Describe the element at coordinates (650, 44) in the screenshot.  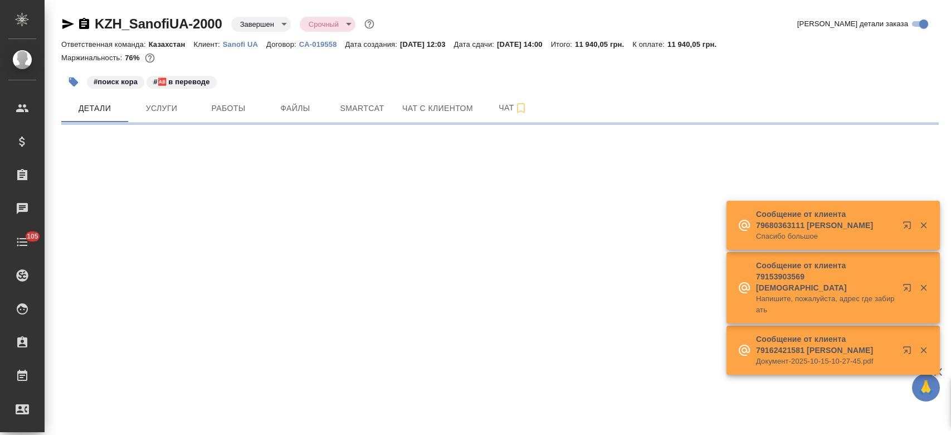
I see `p: К оплате:` at that location.